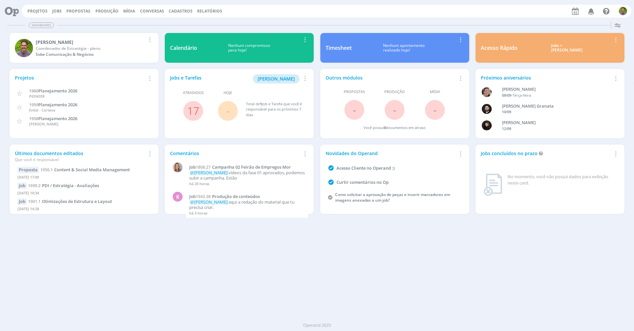  I want to click on span: Enlist - Corteva, so click(42, 110).